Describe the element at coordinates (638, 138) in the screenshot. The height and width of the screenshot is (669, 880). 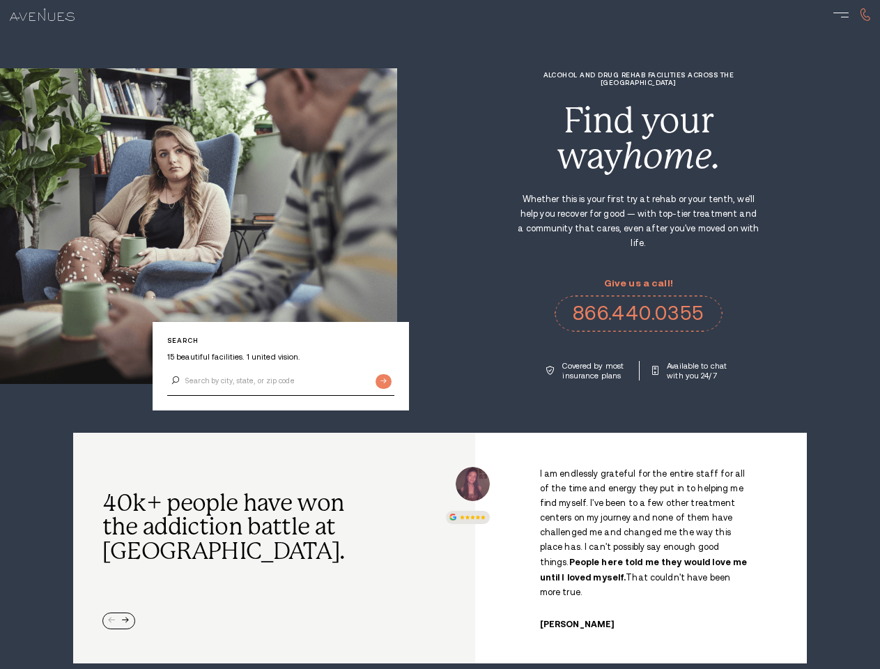
I see `div: Find your way` at that location.